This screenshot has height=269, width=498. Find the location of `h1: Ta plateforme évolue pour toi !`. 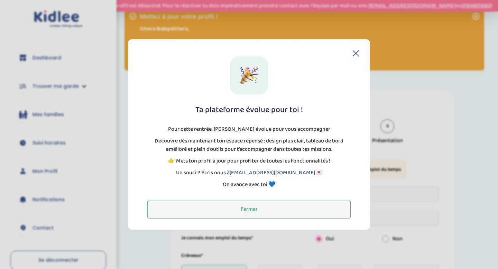

h1: Ta plateforme évolue pour toi ! is located at coordinates (249, 110).